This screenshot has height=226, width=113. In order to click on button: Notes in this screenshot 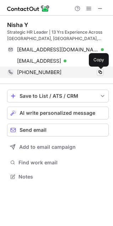, I will do `click(58, 177)`.